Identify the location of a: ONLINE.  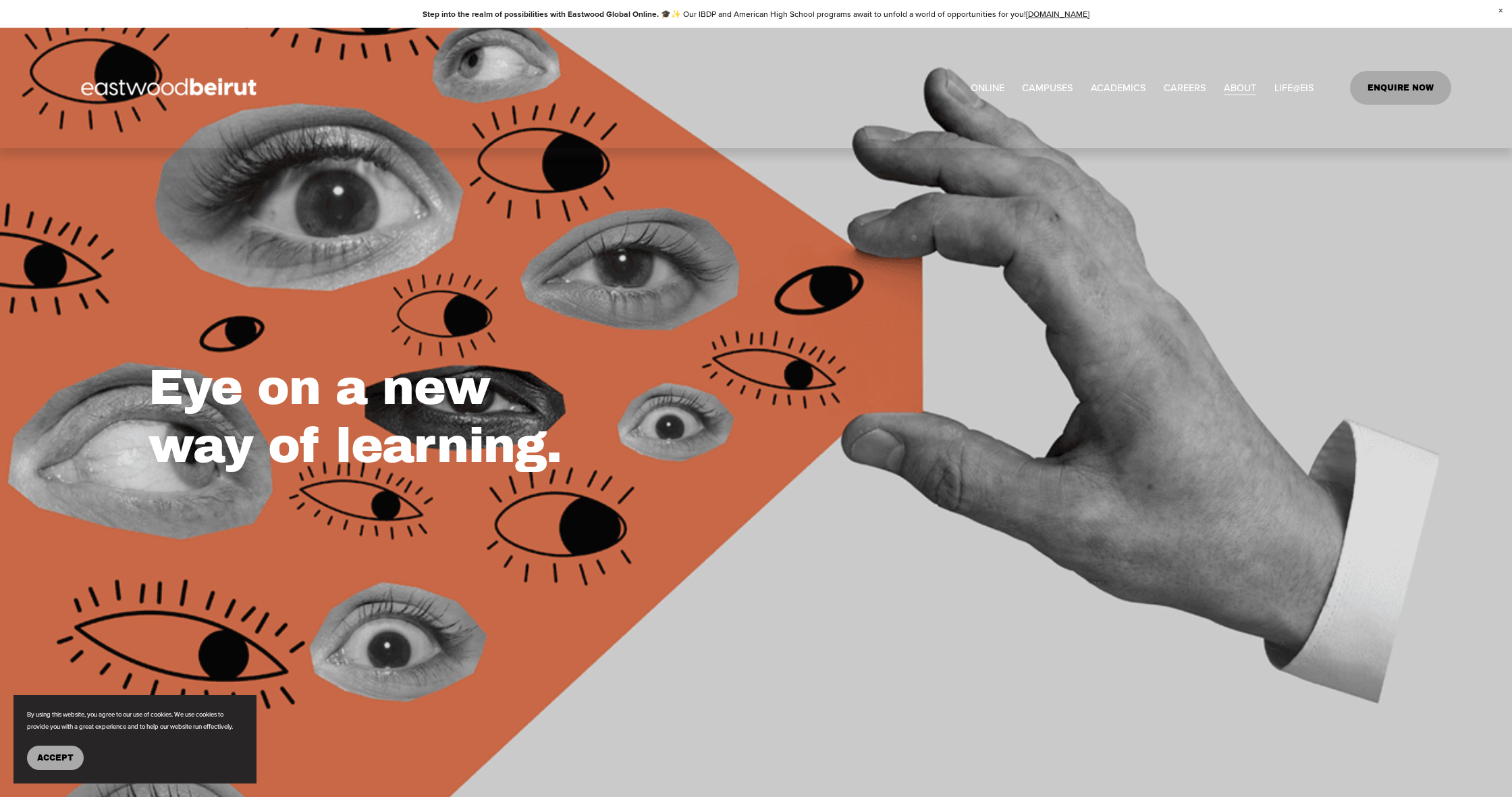
(988, 87).